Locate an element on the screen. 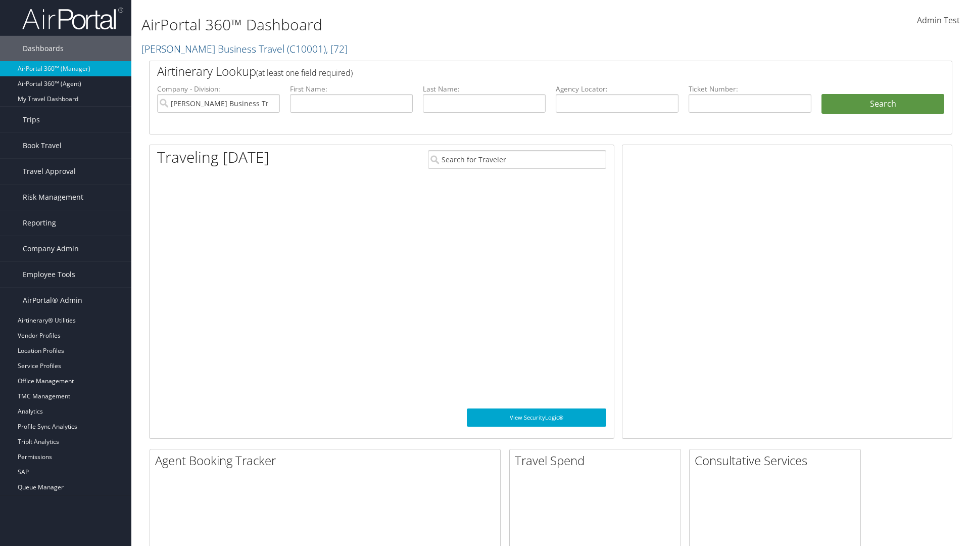 This screenshot has height=546, width=970. label: Ticket Number: is located at coordinates (750, 89).